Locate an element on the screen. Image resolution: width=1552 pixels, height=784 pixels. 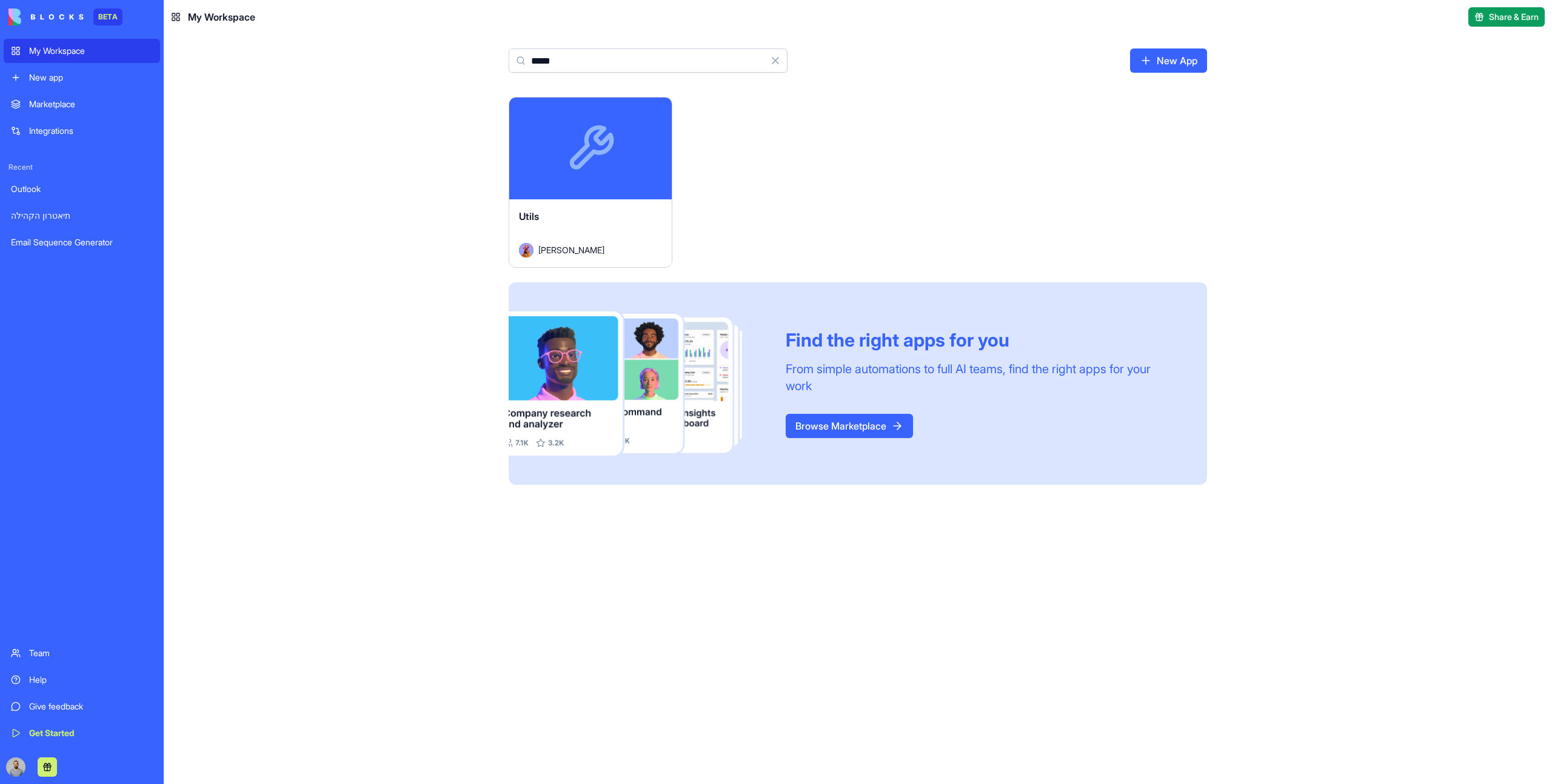
a: תיאטרון הקהילה is located at coordinates (82, 216).